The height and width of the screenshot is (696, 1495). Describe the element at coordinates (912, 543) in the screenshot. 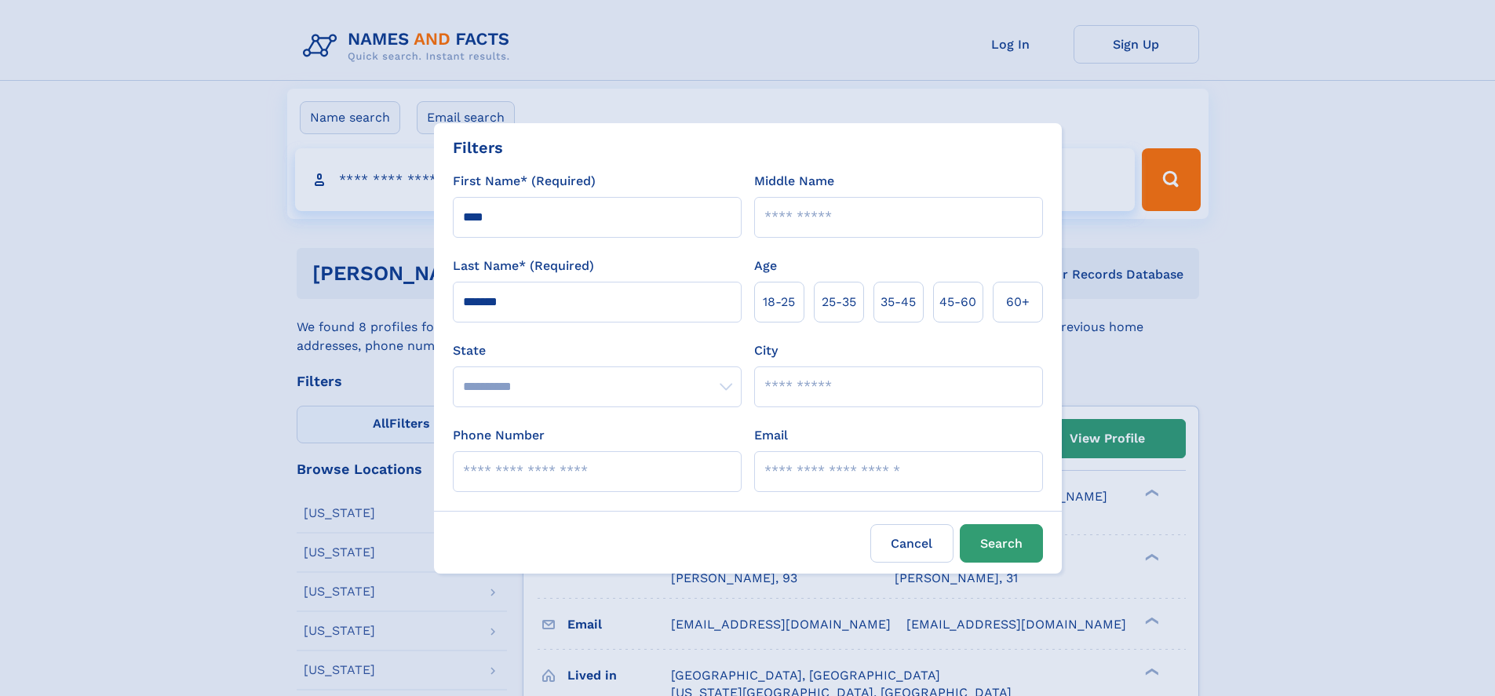

I see `label: Cancel` at that location.